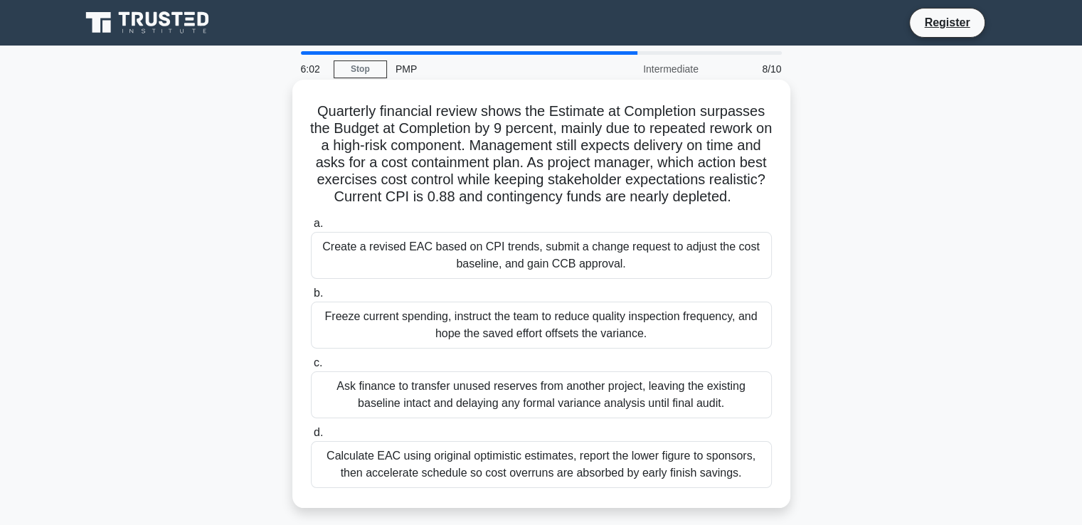 This screenshot has width=1082, height=525. I want to click on div: Calculate EAC using original optimistic estimates, report the lower figure to sponsors, then acce..., so click(542, 465).